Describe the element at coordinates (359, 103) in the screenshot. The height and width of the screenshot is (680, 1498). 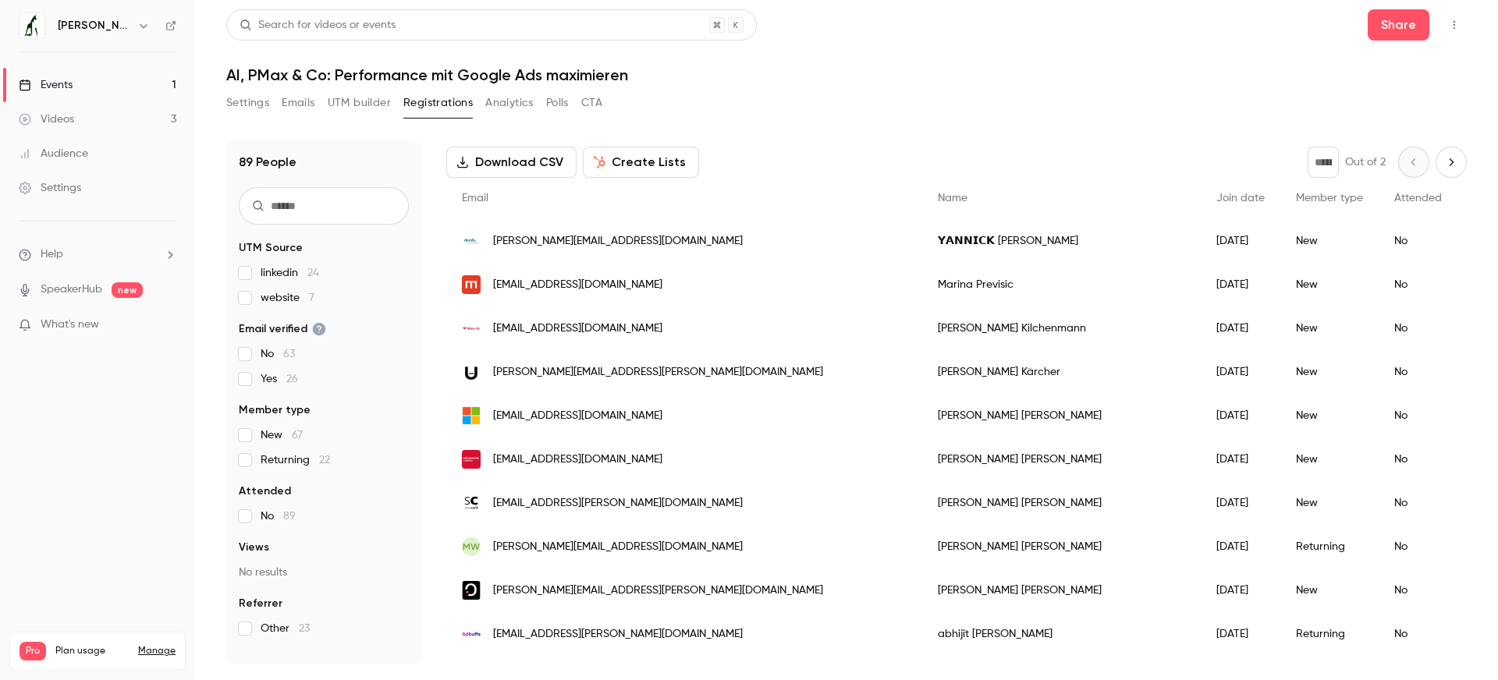
I see `button: UTM builder` at that location.